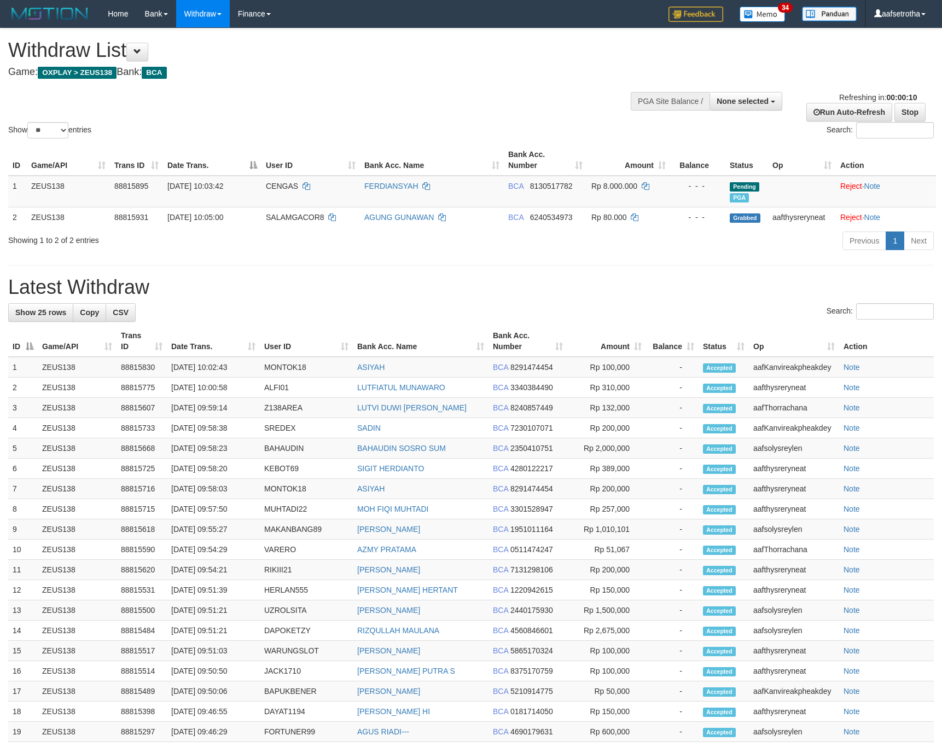 This screenshot has width=942, height=747. Describe the element at coordinates (532, 651) in the screenshot. I see `span: Copy 5865170324 to clipboard` at that location.